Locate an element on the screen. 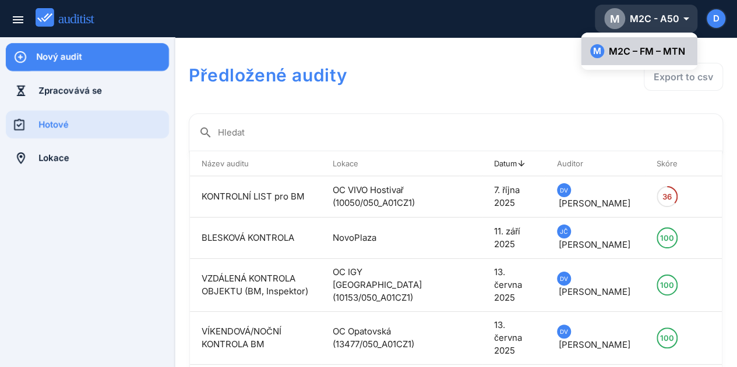  th: Auditor: Not sorted. Activate to sort ascending. is located at coordinates (595, 164).